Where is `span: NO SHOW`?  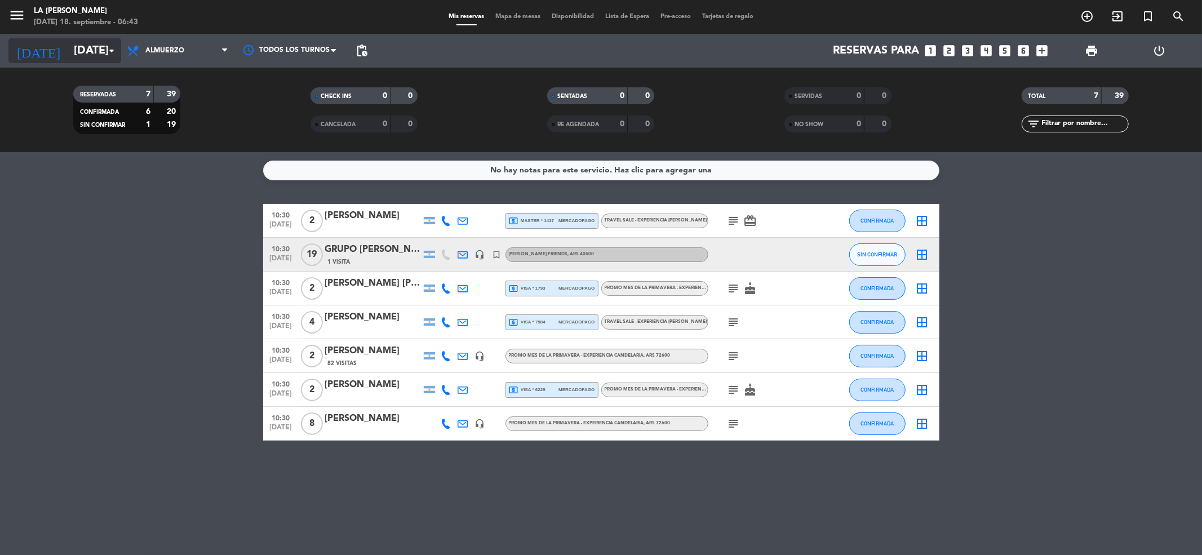 span: NO SHOW is located at coordinates (809, 125).